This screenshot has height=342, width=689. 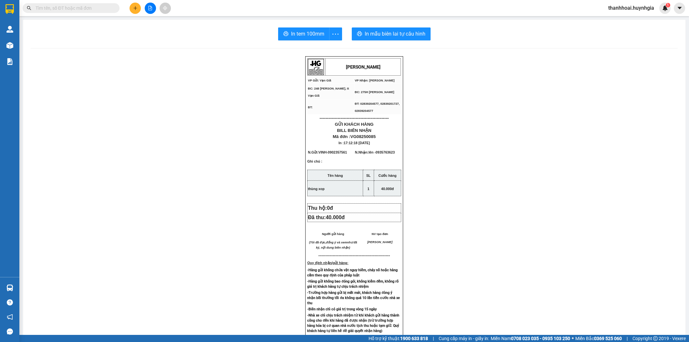 I want to click on button: file-add, so click(x=150, y=8).